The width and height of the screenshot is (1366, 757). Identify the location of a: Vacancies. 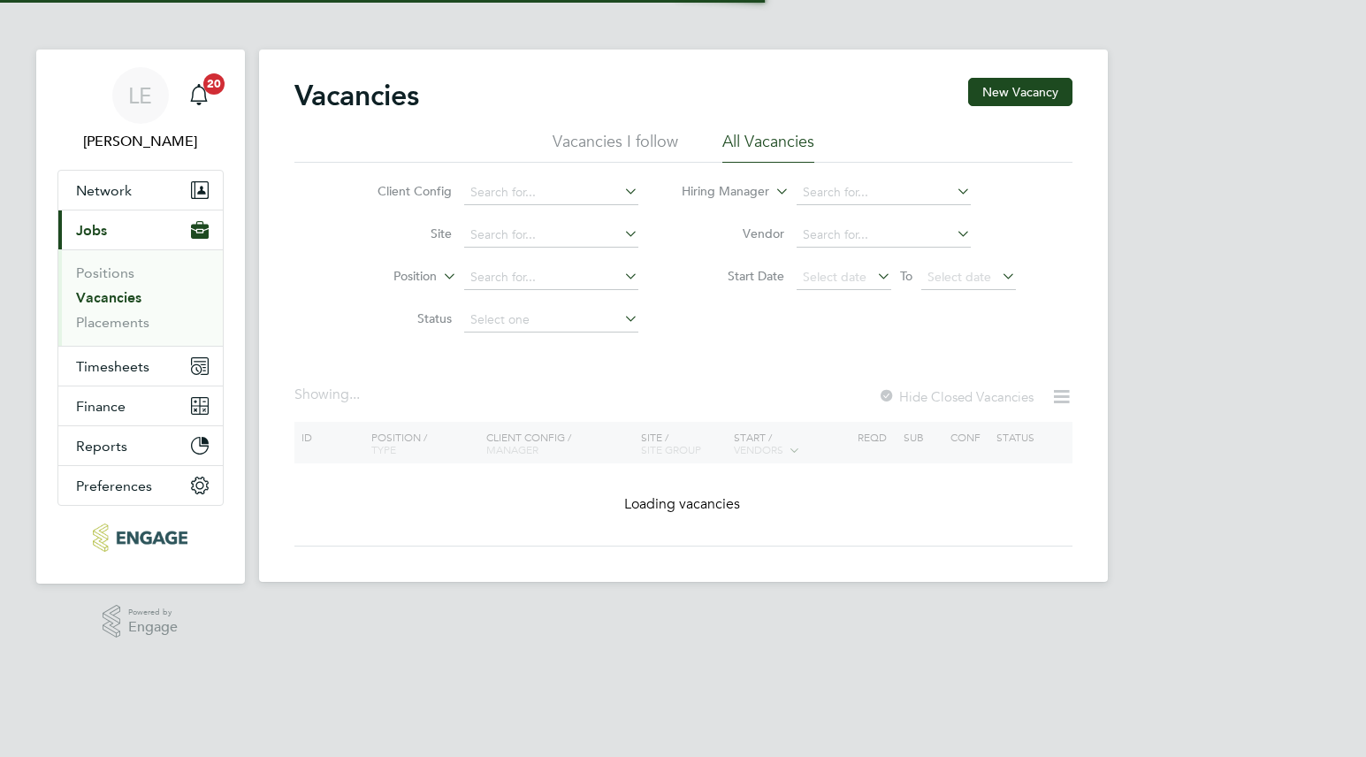
(109, 297).